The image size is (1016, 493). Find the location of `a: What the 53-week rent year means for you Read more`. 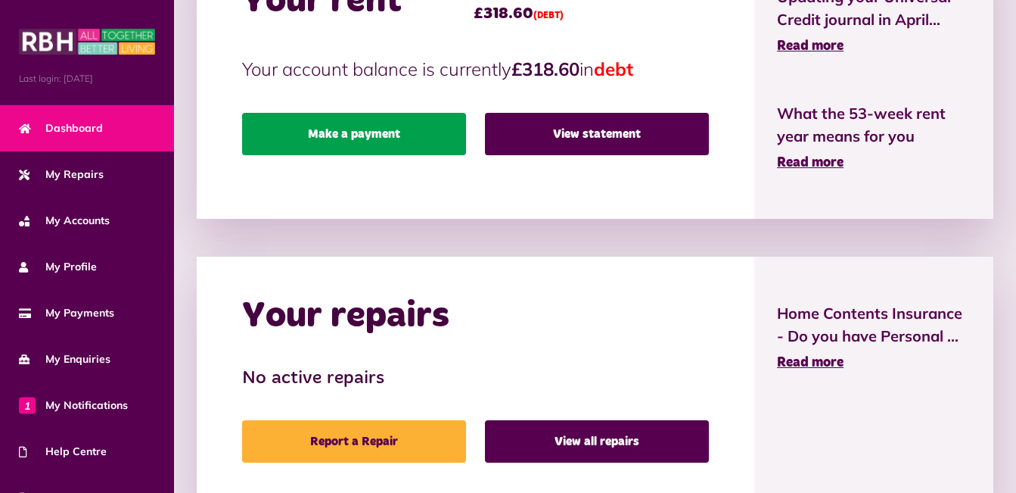

a: What the 53-week rent year means for you Read more is located at coordinates (874, 138).